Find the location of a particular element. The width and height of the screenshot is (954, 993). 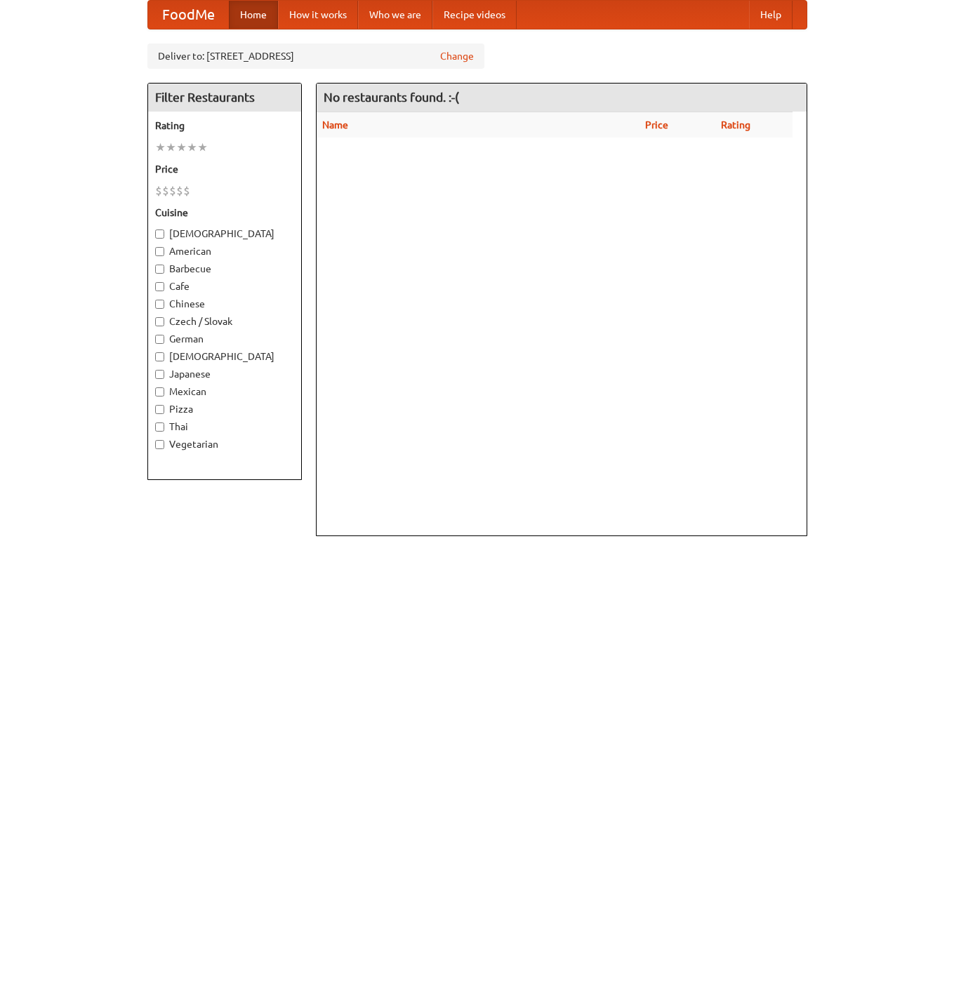

input: Japanese is located at coordinates (159, 374).